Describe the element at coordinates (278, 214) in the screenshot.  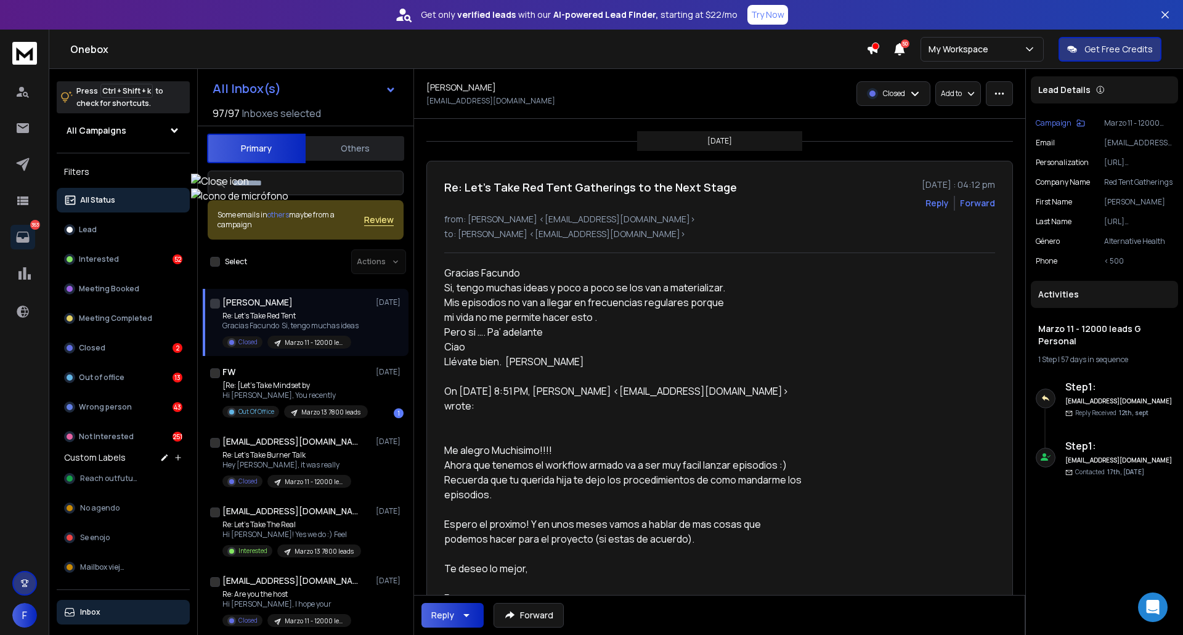
I see `span: others` at that location.